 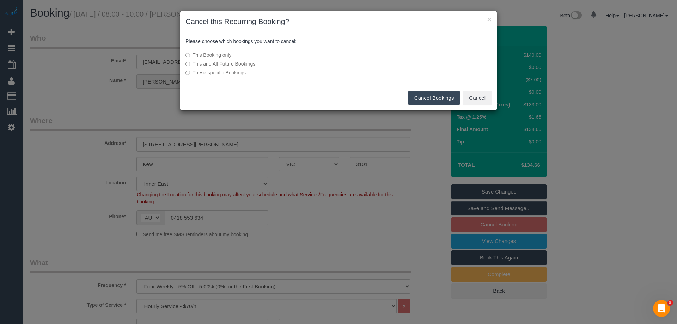 I want to click on p: Please choose which bookings you want to cancel:, so click(x=339, y=41).